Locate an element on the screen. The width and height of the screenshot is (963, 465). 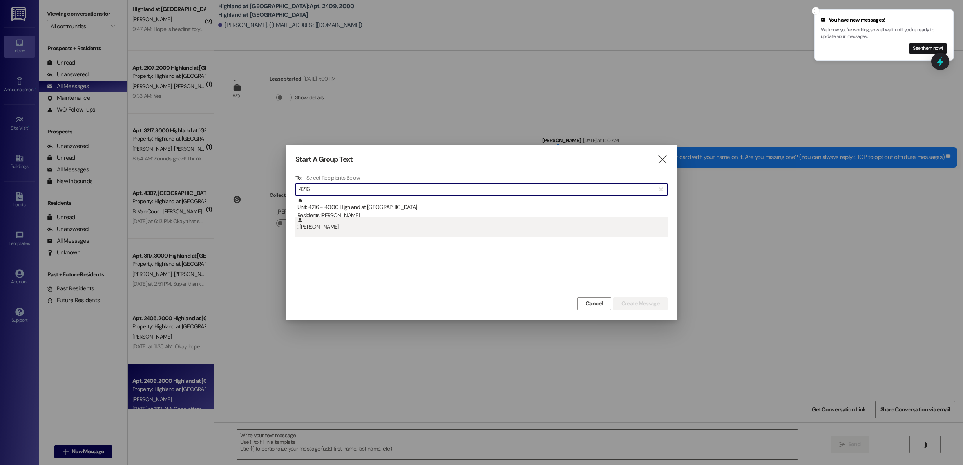
h3: To: is located at coordinates (299, 178).